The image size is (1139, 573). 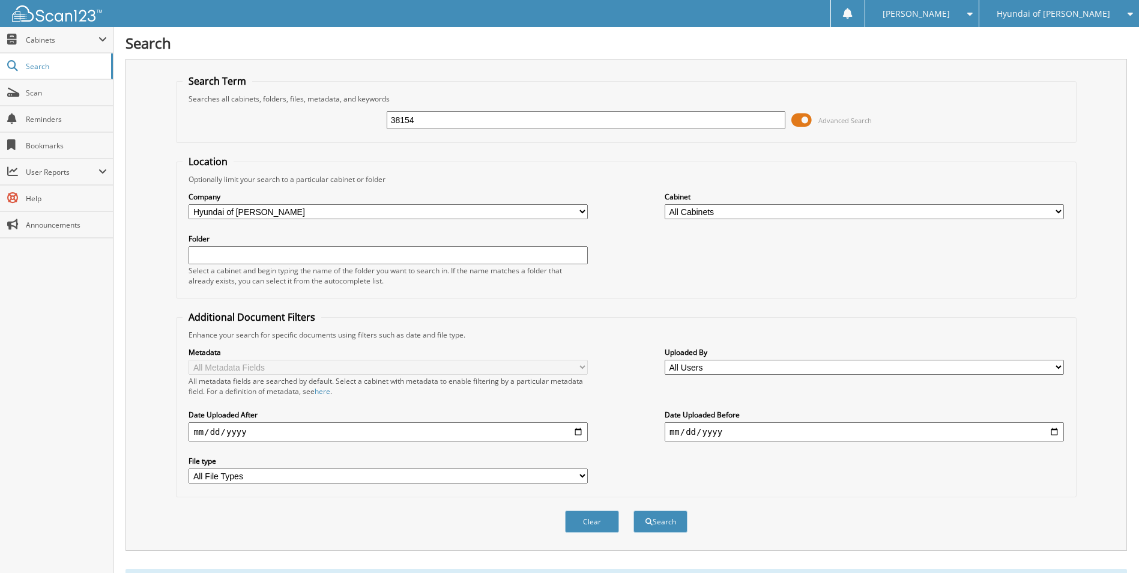 I want to click on label: Date Uploaded After, so click(x=388, y=414).